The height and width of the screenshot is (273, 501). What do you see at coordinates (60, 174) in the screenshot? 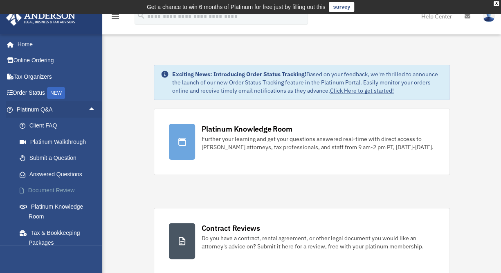
I see `a: Answered Questions` at bounding box center [60, 174].